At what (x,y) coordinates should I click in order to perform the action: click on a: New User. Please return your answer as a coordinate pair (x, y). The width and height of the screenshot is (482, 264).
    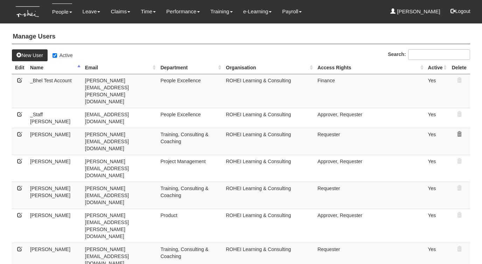
    Looking at the image, I should click on (29, 55).